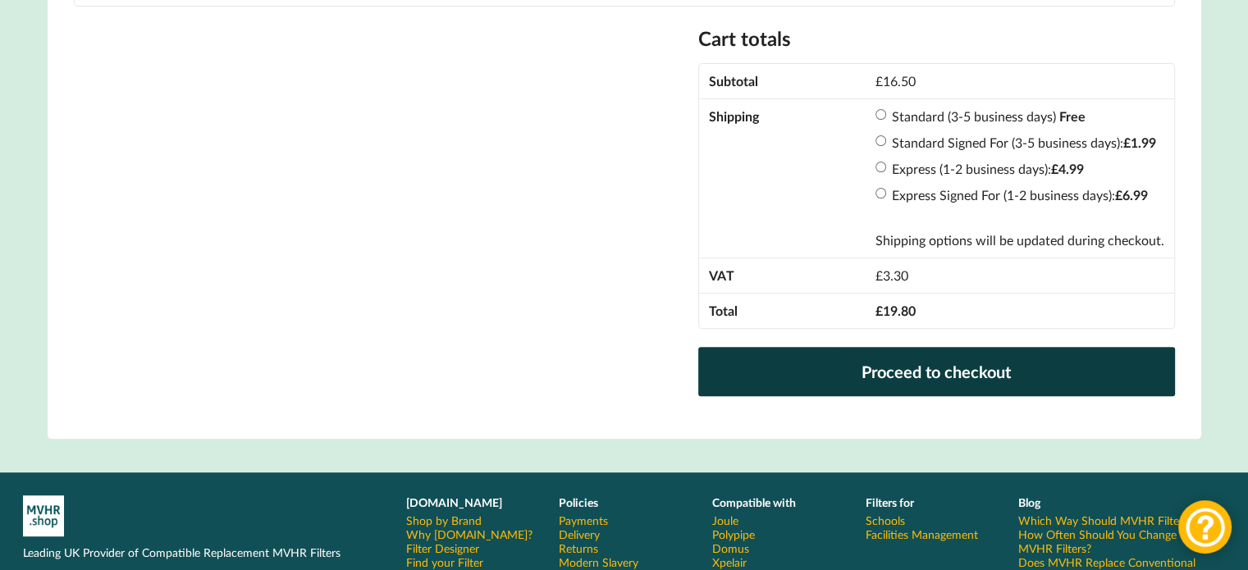 The width and height of the screenshot is (1248, 570). What do you see at coordinates (782, 81) in the screenshot?
I see `th: Subtotal` at bounding box center [782, 81].